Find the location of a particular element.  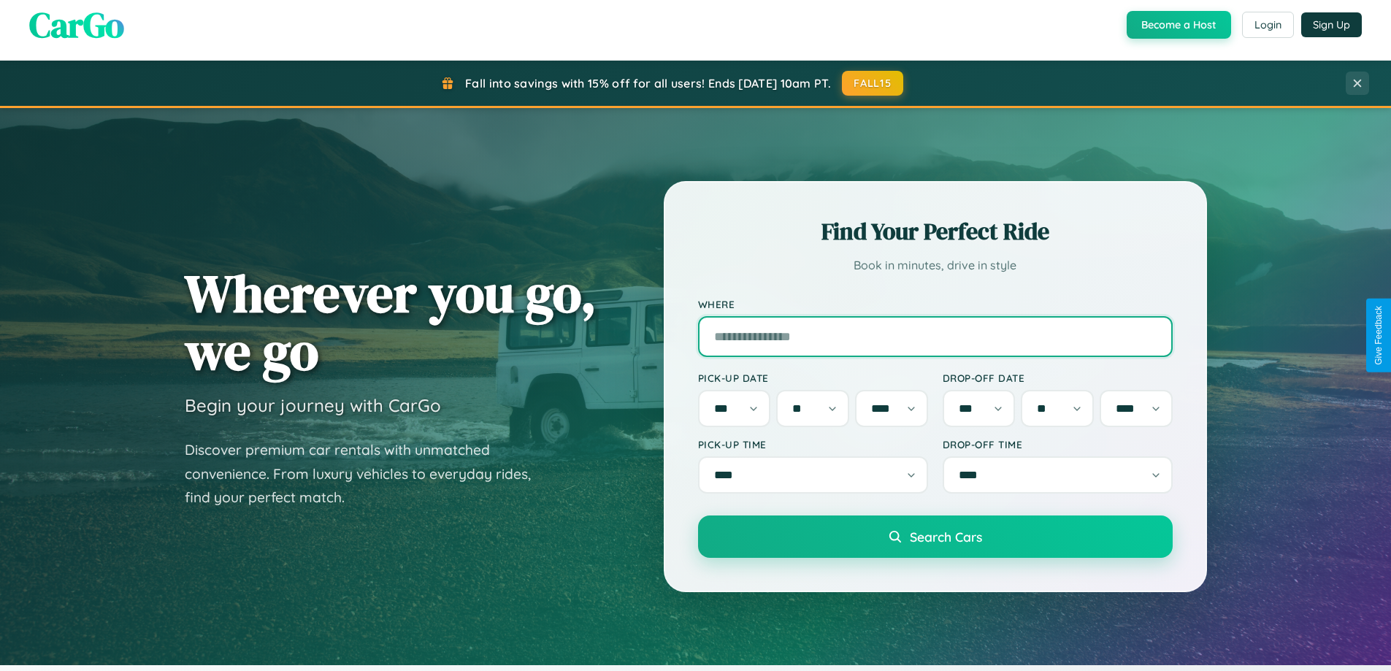

label: Where is located at coordinates (935, 304).